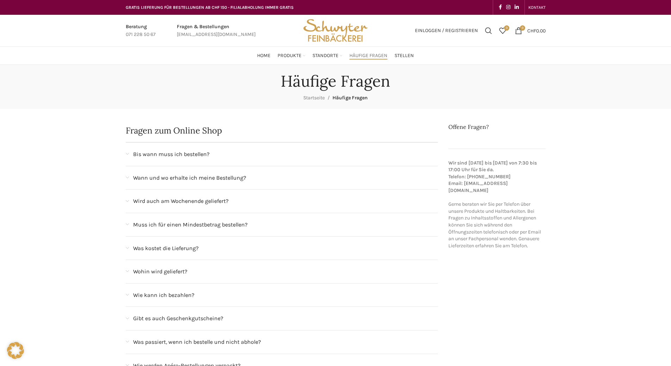 The image size is (671, 366). Describe the element at coordinates (326, 56) in the screenshot. I see `span: Standorte` at that location.